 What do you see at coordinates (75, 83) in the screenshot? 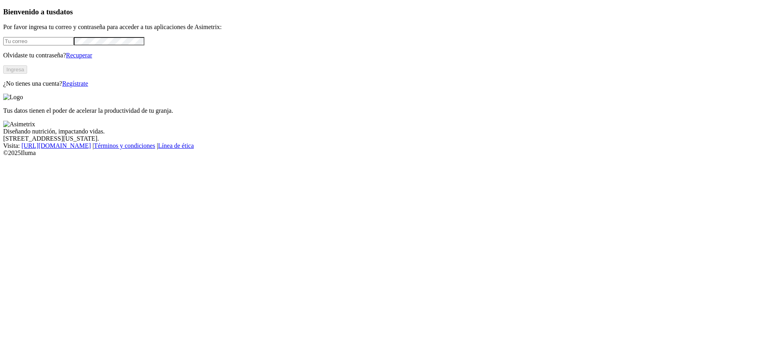
I see `a: Regístrate` at bounding box center [75, 83].